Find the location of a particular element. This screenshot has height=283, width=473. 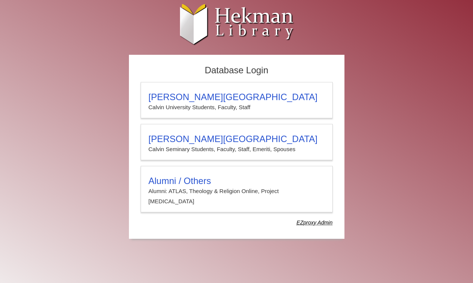

h3: Alumni / Others is located at coordinates (237, 181).